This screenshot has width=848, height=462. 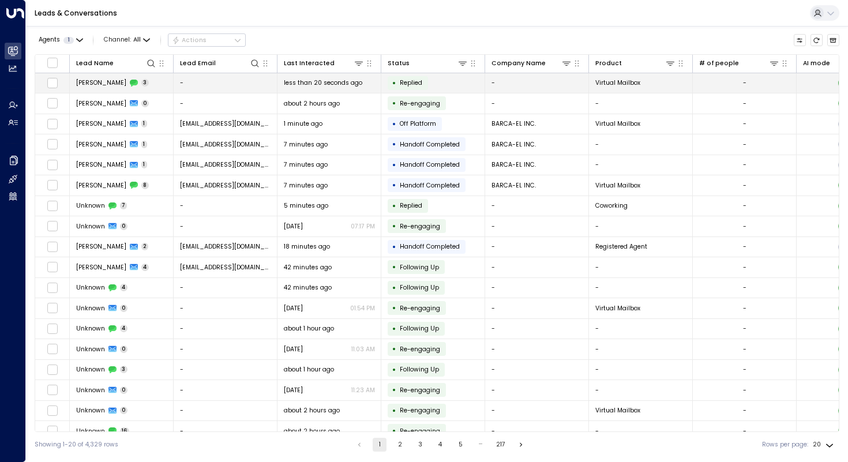 What do you see at coordinates (76, 445) in the screenshot?
I see `div: Showing 1-20 of 4,329 rows` at bounding box center [76, 445].